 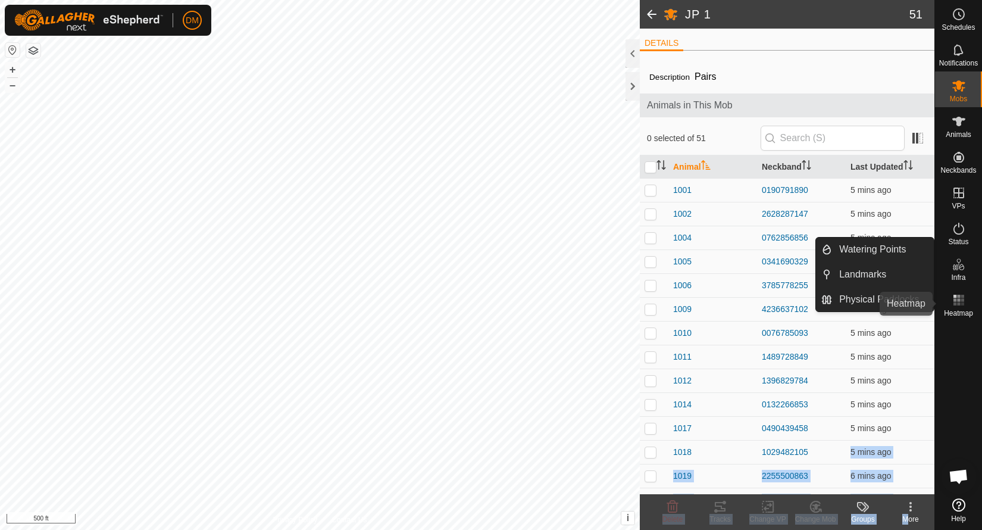 I want to click on span: Animals in This Mob, so click(x=787, y=105).